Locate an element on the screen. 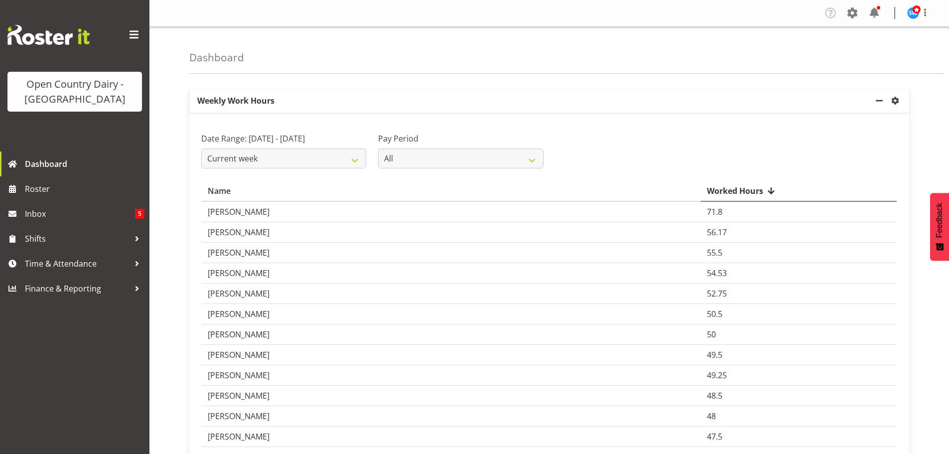 The height and width of the screenshot is (454, 949). span: 5 is located at coordinates (139, 214).